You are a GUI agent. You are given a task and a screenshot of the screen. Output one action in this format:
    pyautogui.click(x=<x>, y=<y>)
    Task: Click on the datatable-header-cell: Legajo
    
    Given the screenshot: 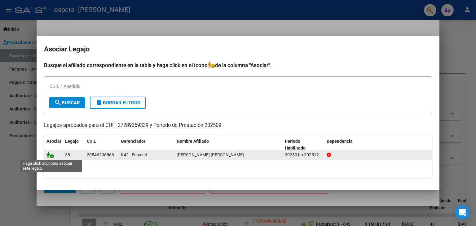 What is the action you would take?
    pyautogui.click(x=73, y=145)
    